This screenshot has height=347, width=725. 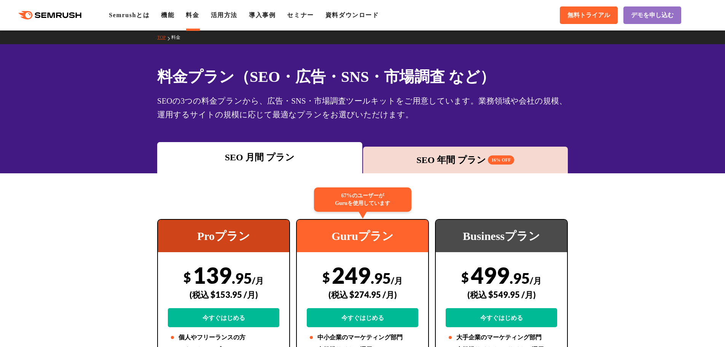 I want to click on div: 499, so click(x=501, y=294).